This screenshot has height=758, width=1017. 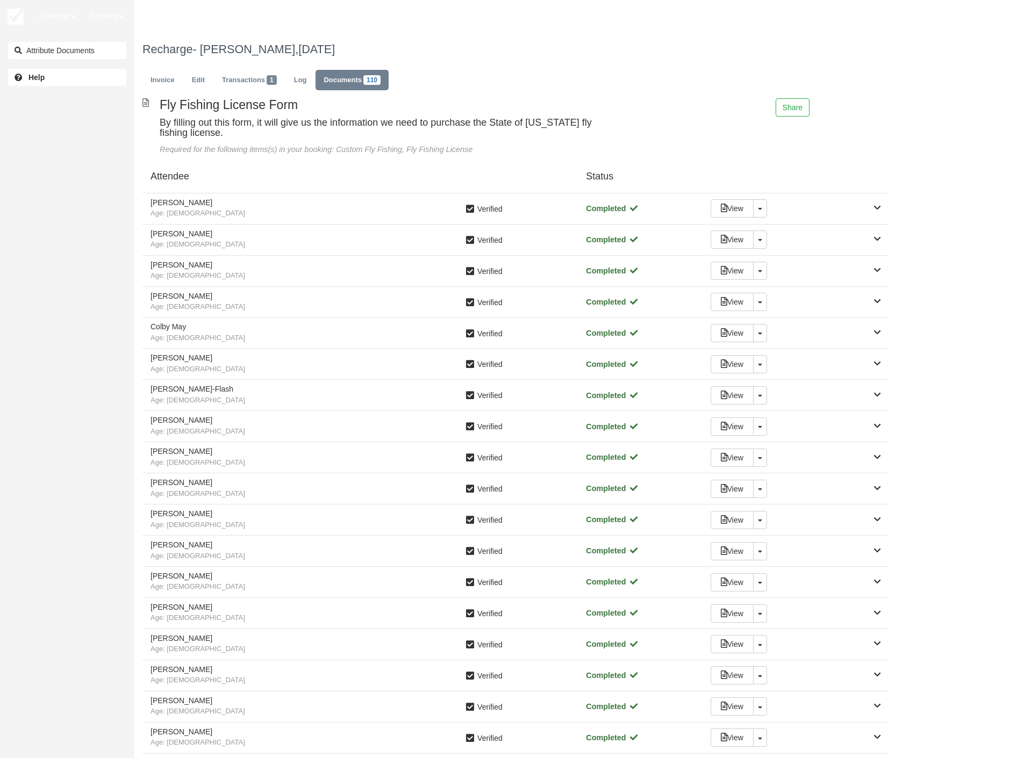 What do you see at coordinates (16, 17) in the screenshot?
I see `img: checkfront-main-nav-mini-logo.png` at bounding box center [16, 17].